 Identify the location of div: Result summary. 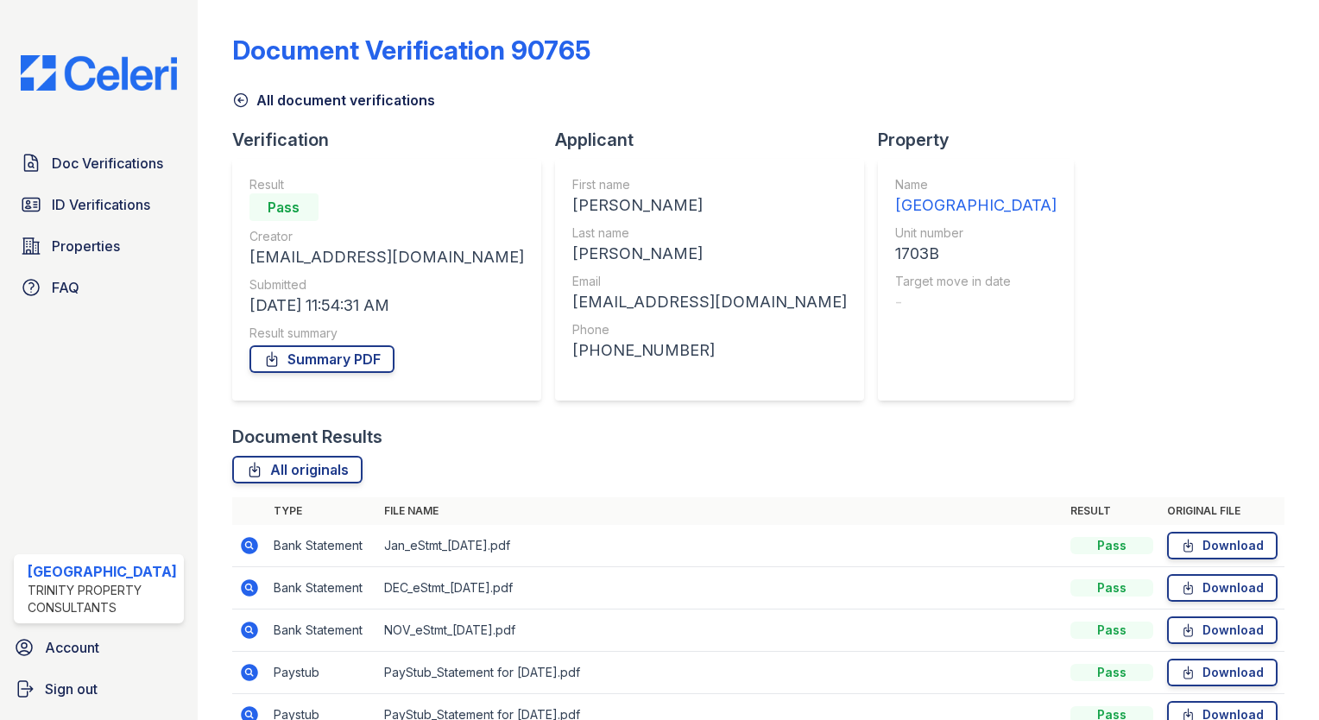
(387, 333).